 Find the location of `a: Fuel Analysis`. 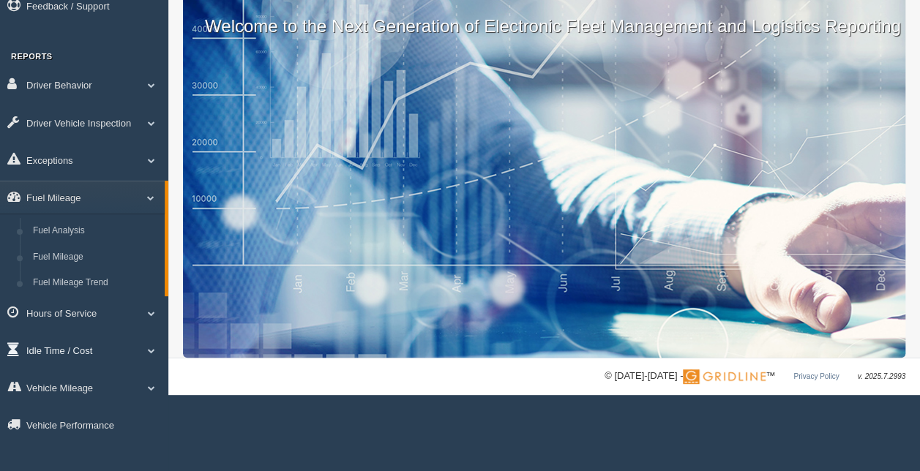

a: Fuel Analysis is located at coordinates (95, 231).